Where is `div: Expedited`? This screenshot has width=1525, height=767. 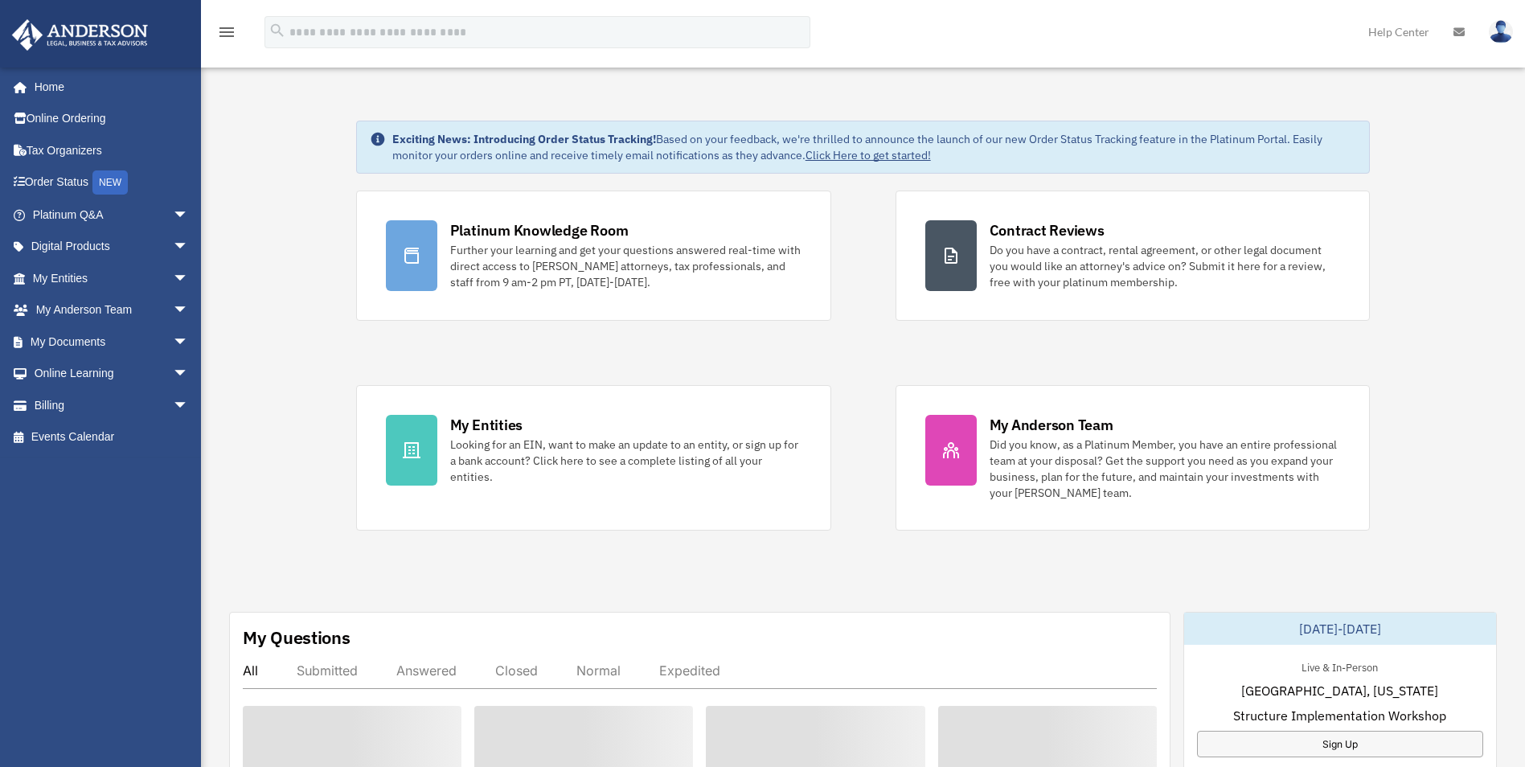
div: Expedited is located at coordinates (690, 670).